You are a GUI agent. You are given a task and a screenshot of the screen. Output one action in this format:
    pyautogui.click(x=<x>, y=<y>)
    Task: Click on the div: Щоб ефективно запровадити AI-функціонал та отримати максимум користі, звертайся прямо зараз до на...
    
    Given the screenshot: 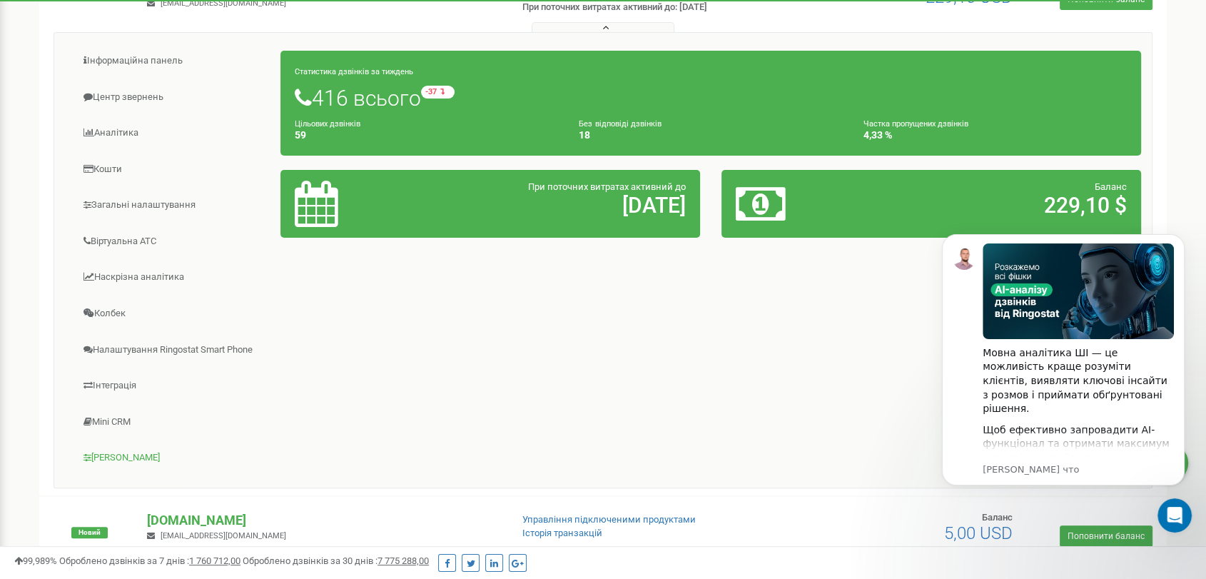 What is the action you would take?
    pyautogui.click(x=158, y=238)
    